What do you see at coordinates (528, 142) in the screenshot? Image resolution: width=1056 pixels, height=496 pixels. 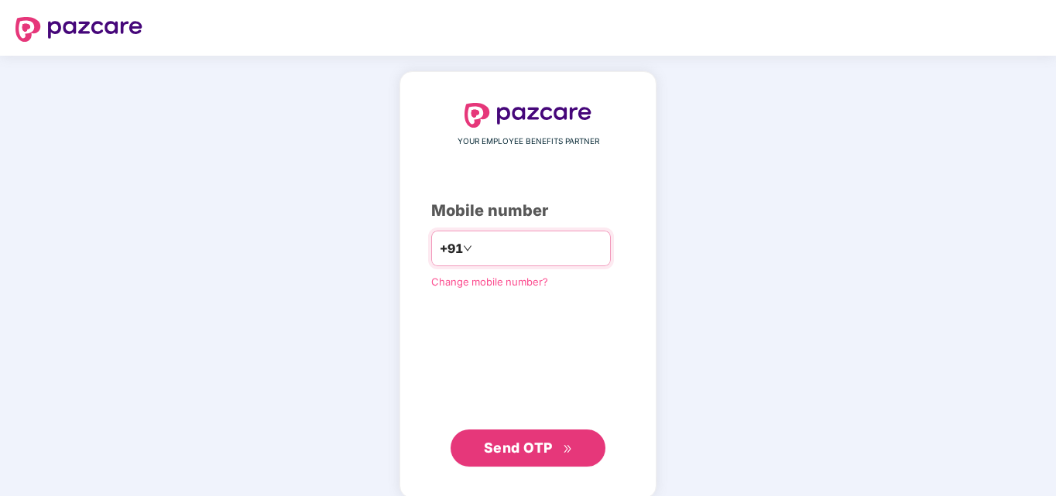 I see `span: YOUR EMPLOYEE BENEFITS PARTNER` at bounding box center [528, 142].